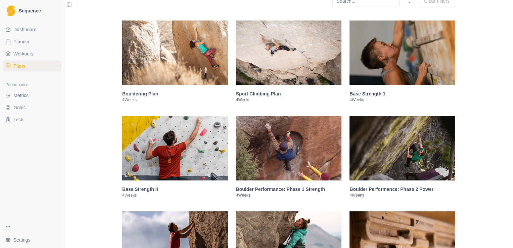 The image size is (513, 248). What do you see at coordinates (19, 120) in the screenshot?
I see `span: Tests` at bounding box center [19, 120].